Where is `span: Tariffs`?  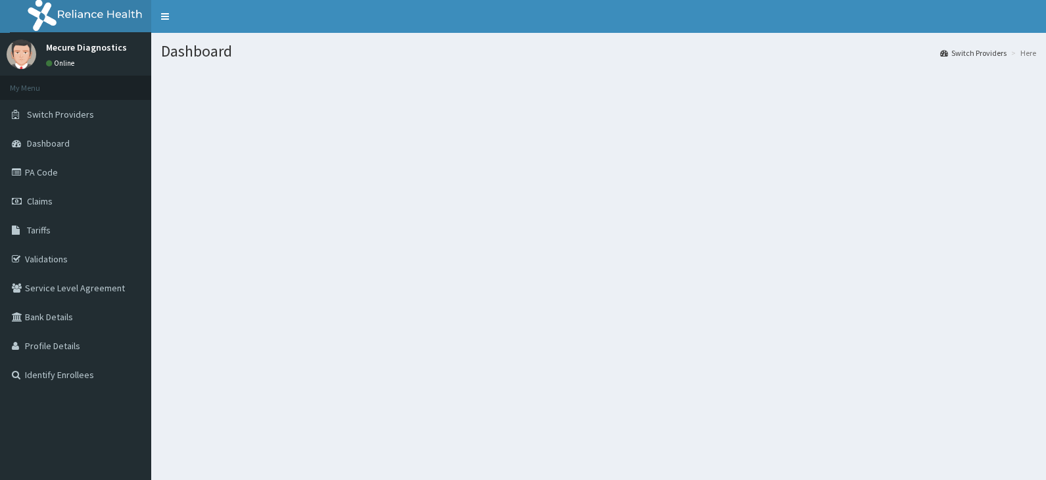 span: Tariffs is located at coordinates (39, 230).